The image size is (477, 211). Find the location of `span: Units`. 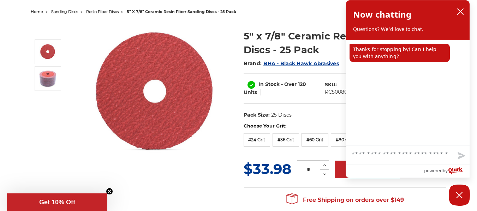

span: Units is located at coordinates (250, 92).